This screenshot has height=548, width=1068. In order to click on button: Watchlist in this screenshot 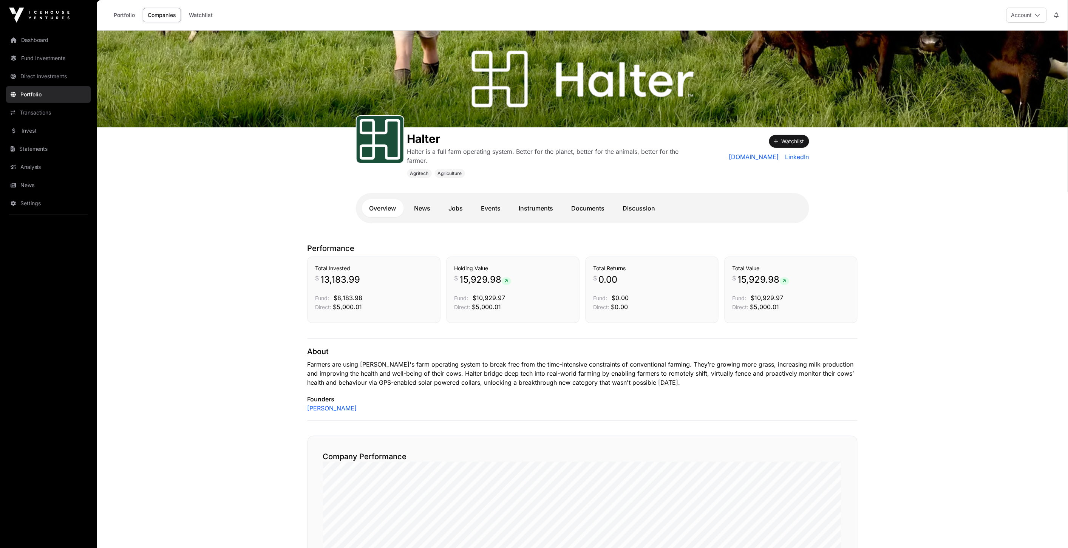, I will do `click(789, 141)`.